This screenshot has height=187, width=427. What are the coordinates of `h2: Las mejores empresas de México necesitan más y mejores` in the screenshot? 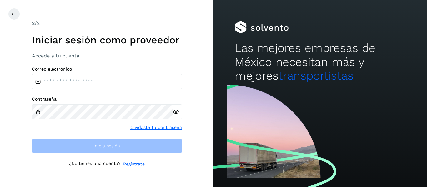 It's located at (320, 62).